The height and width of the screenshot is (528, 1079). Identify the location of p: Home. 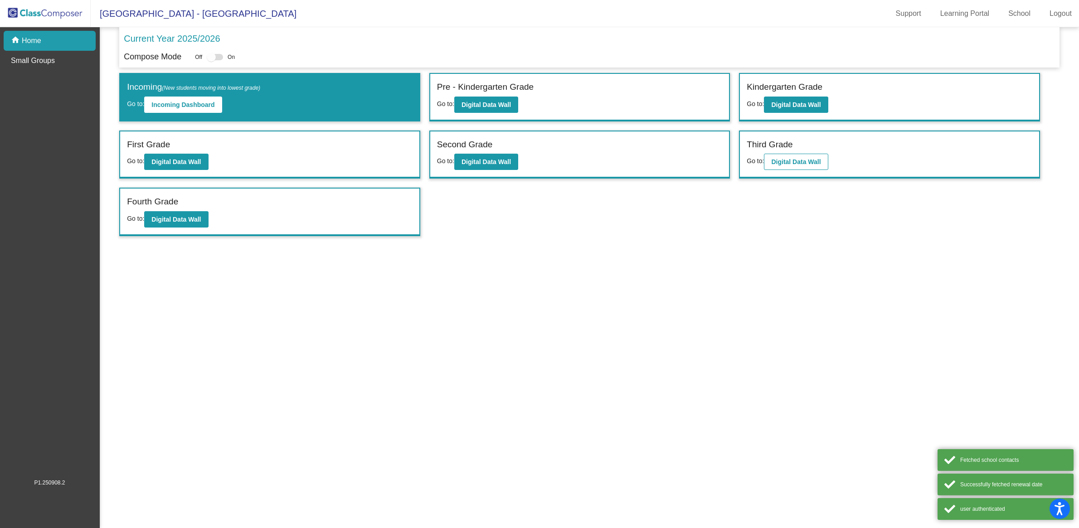
(31, 41).